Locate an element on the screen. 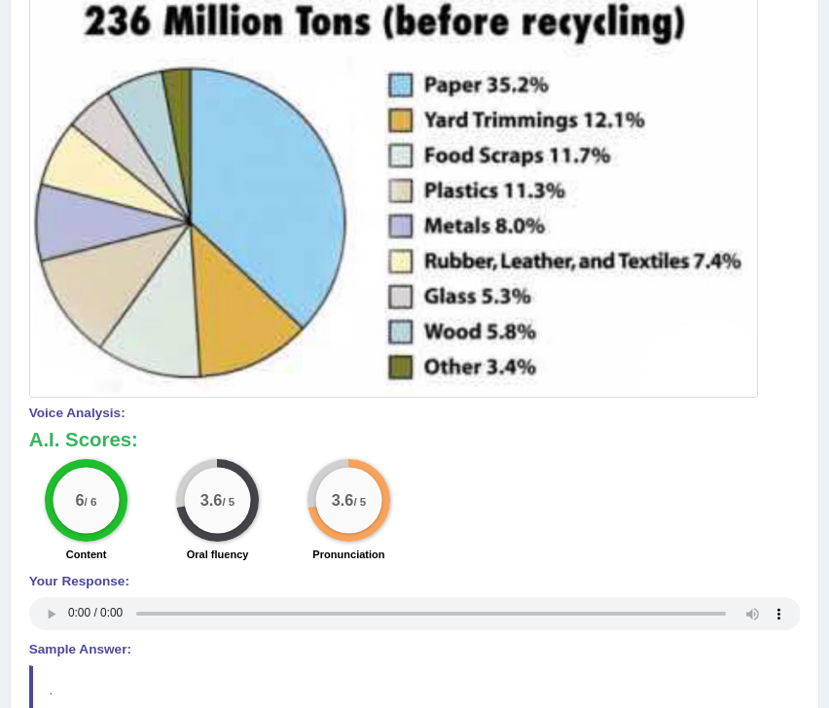 The image size is (829, 708). big: 6 is located at coordinates (80, 501).